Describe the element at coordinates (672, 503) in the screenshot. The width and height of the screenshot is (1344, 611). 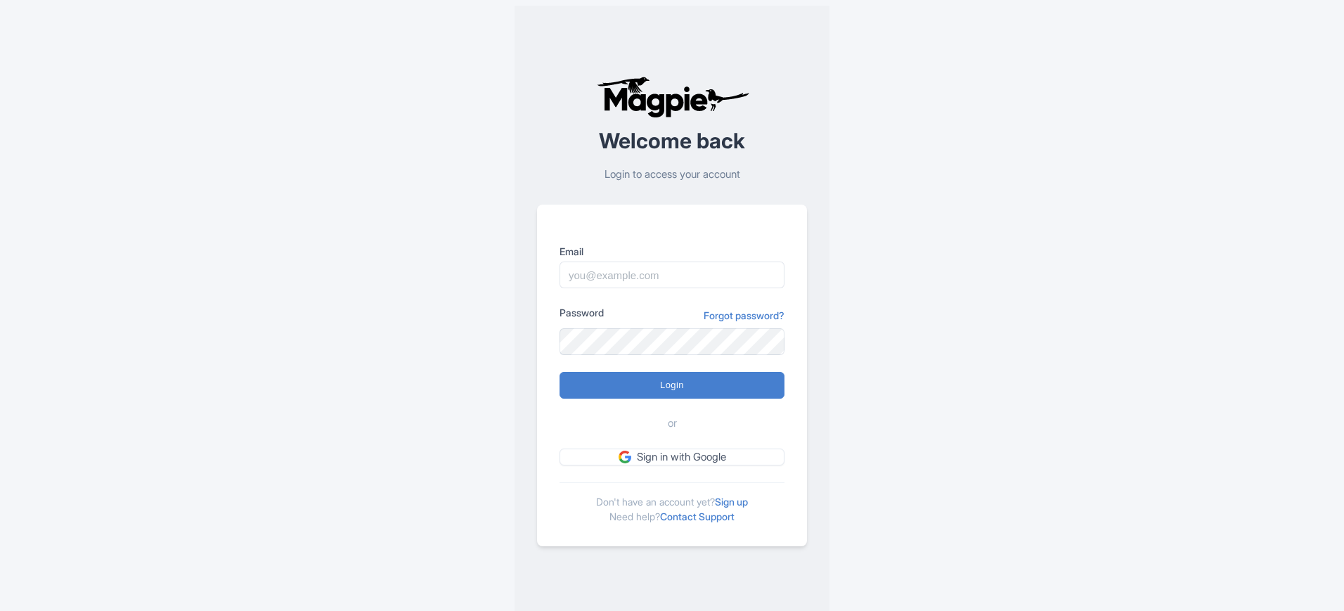
I see `div: Don't have an account yet? Need help?` at that location.